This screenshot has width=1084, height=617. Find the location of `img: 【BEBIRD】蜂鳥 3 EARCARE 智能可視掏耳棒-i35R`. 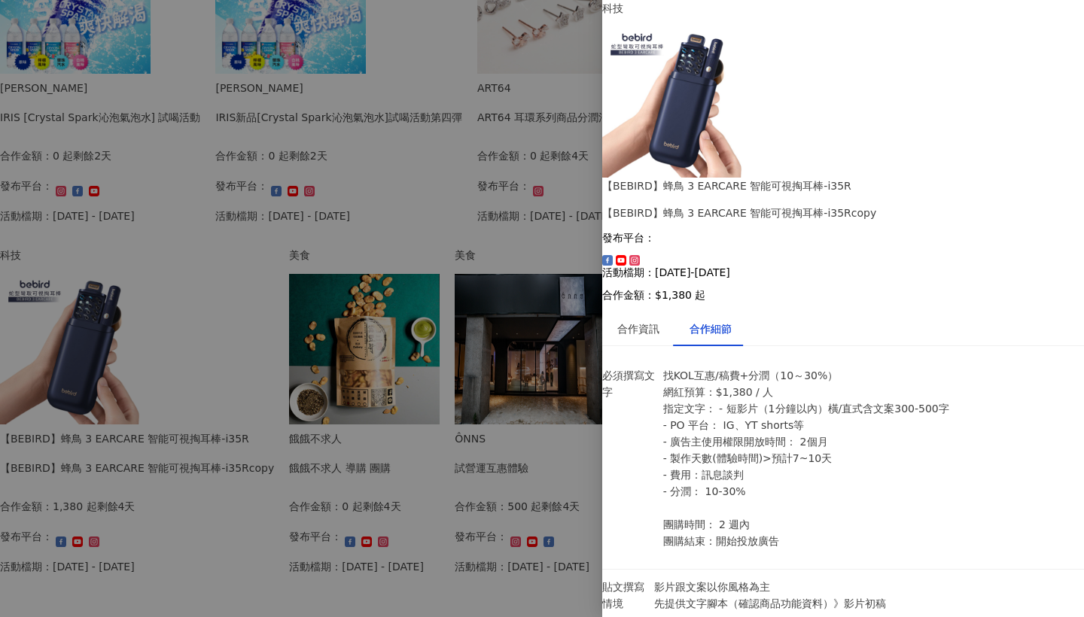

img: 【BEBIRD】蜂鳥 3 EARCARE 智能可視掏耳棒-i35R is located at coordinates (678, 102).